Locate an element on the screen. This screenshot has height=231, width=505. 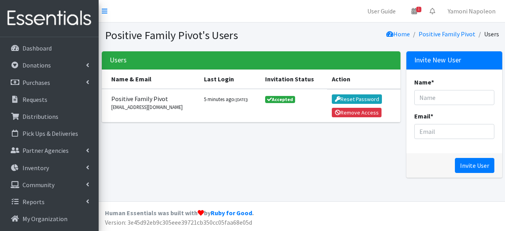
a: Dashboard is located at coordinates (49, 48).